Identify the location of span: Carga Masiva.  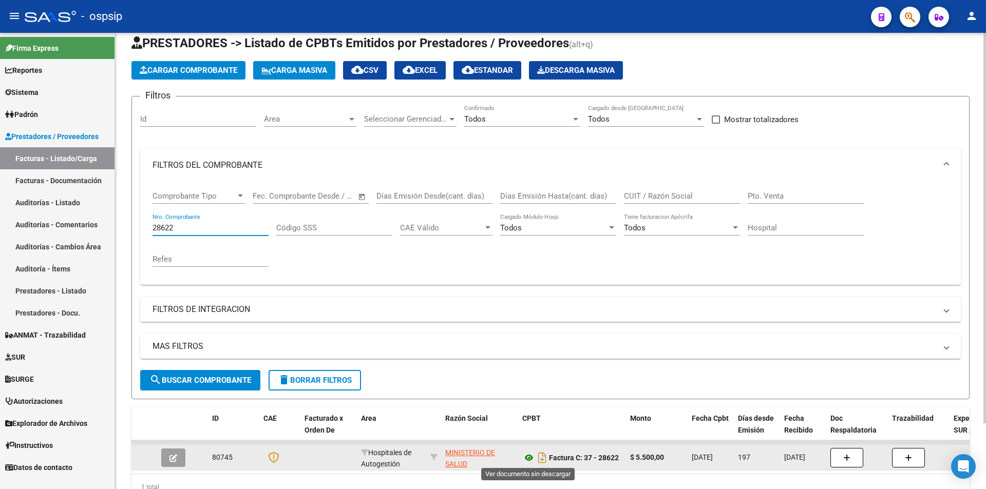
(294, 70).